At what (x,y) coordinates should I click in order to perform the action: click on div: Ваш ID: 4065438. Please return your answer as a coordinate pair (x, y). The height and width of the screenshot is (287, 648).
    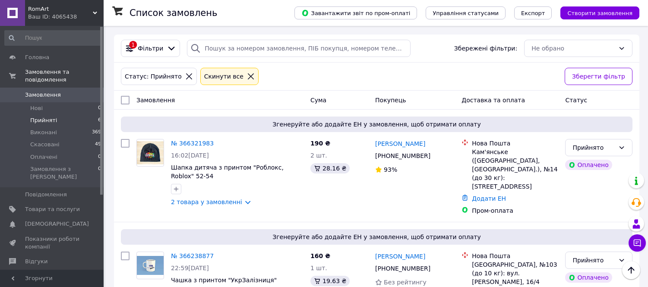
    Looking at the image, I should click on (66, 17).